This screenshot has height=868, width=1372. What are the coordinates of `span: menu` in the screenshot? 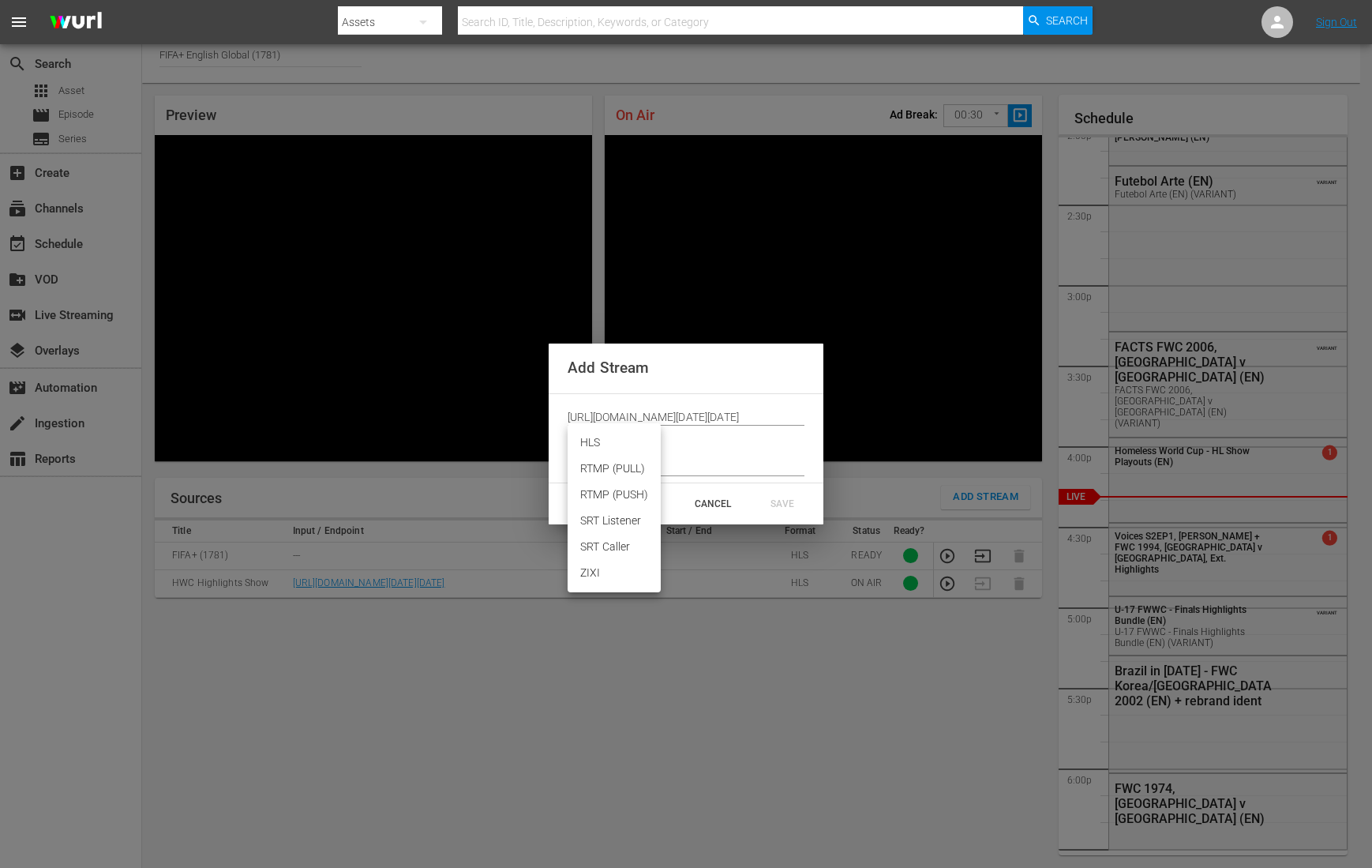 It's located at (19, 22).